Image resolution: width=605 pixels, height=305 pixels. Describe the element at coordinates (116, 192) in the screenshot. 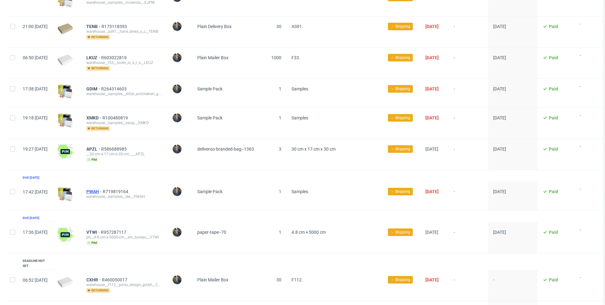

I see `a: R719819164` at that location.